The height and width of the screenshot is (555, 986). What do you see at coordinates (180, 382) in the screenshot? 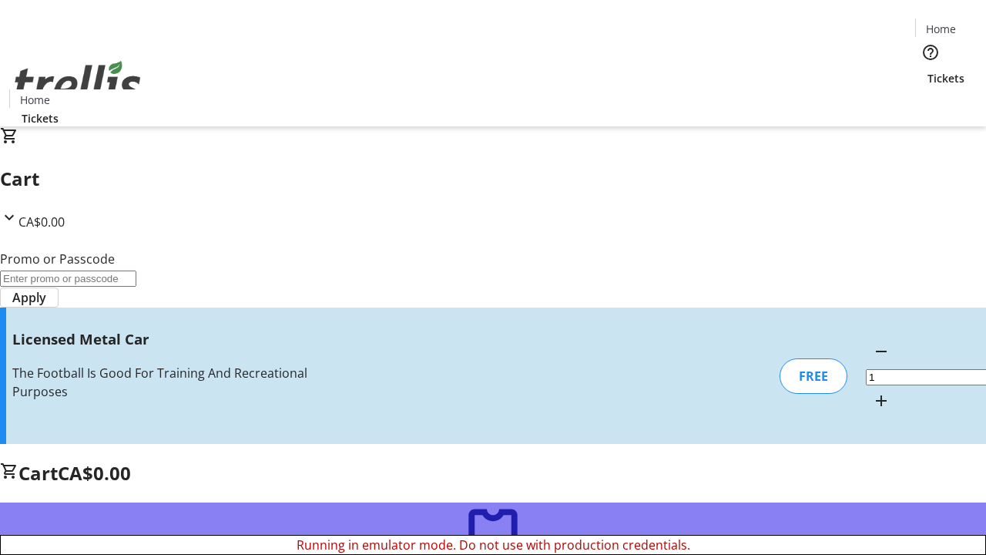
I see `div: The Football Is Good For Training And Recreational Purposes` at bounding box center [180, 382].